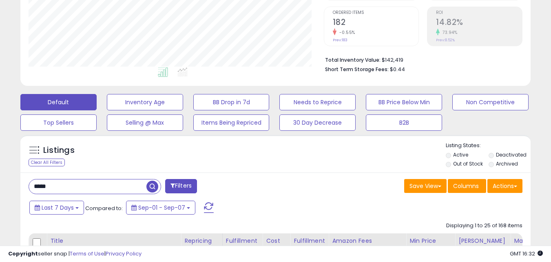 This screenshot has width=551, height=262. I want to click on span: Sep-01 - Sep-07, so click(162, 207).